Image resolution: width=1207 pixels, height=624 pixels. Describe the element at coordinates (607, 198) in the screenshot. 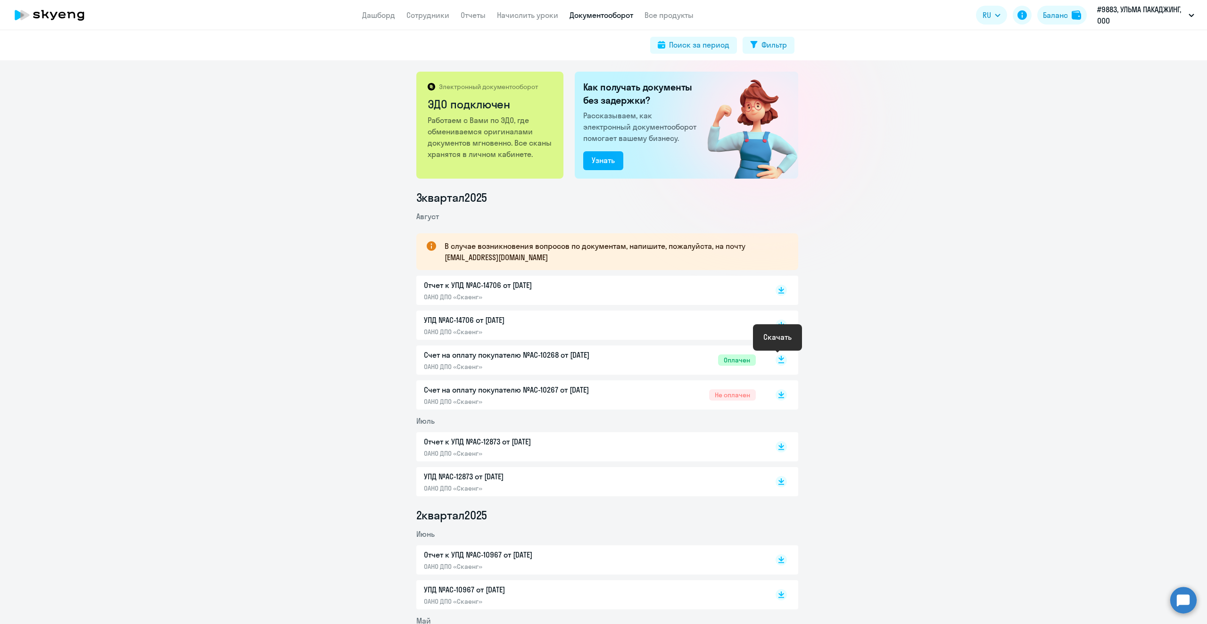

I see `li: 3 квартал 2025` at that location.